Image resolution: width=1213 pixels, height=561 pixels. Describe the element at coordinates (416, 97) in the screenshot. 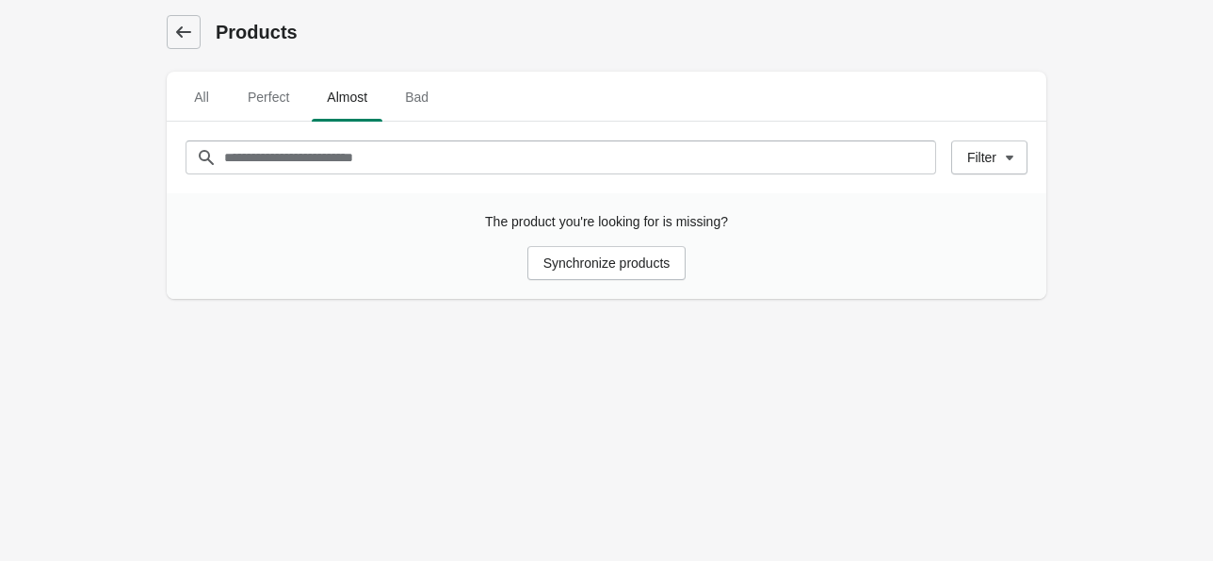

I see `span: Bad` at that location.